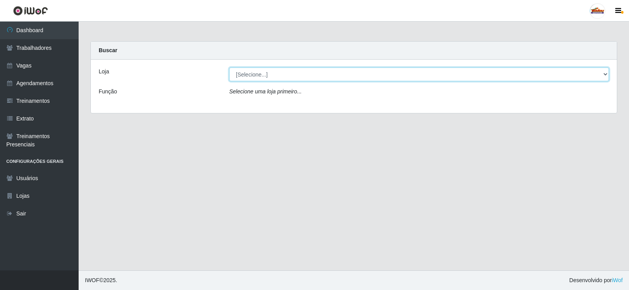 This screenshot has width=629, height=290. What do you see at coordinates (265, 92) in the screenshot?
I see `i: Selecione uma loja primeiro...` at bounding box center [265, 92].